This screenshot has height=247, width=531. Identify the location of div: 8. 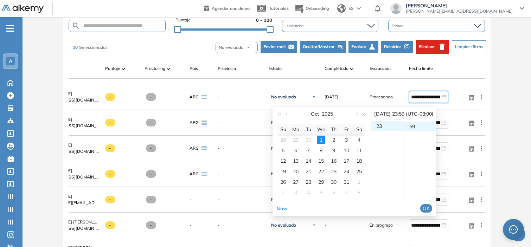
(321, 151).